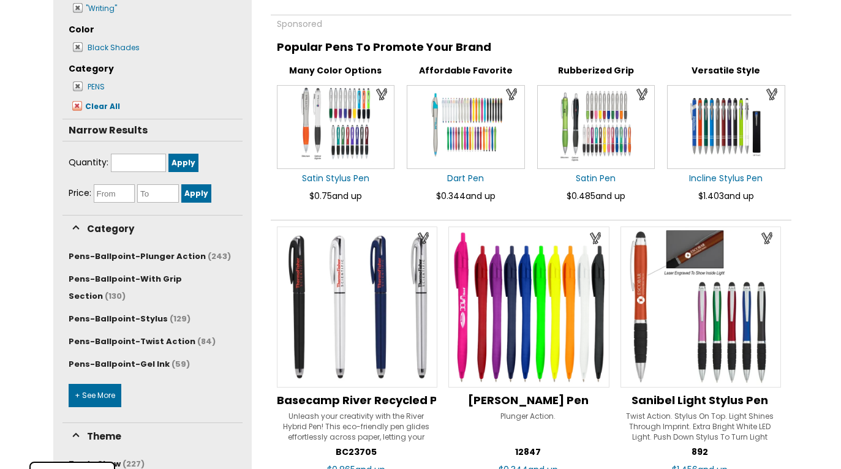 The width and height of the screenshot is (841, 469). What do you see at coordinates (118, 318) in the screenshot?
I see `span: Pens-Ballpoint-Stylus` at bounding box center [118, 318].